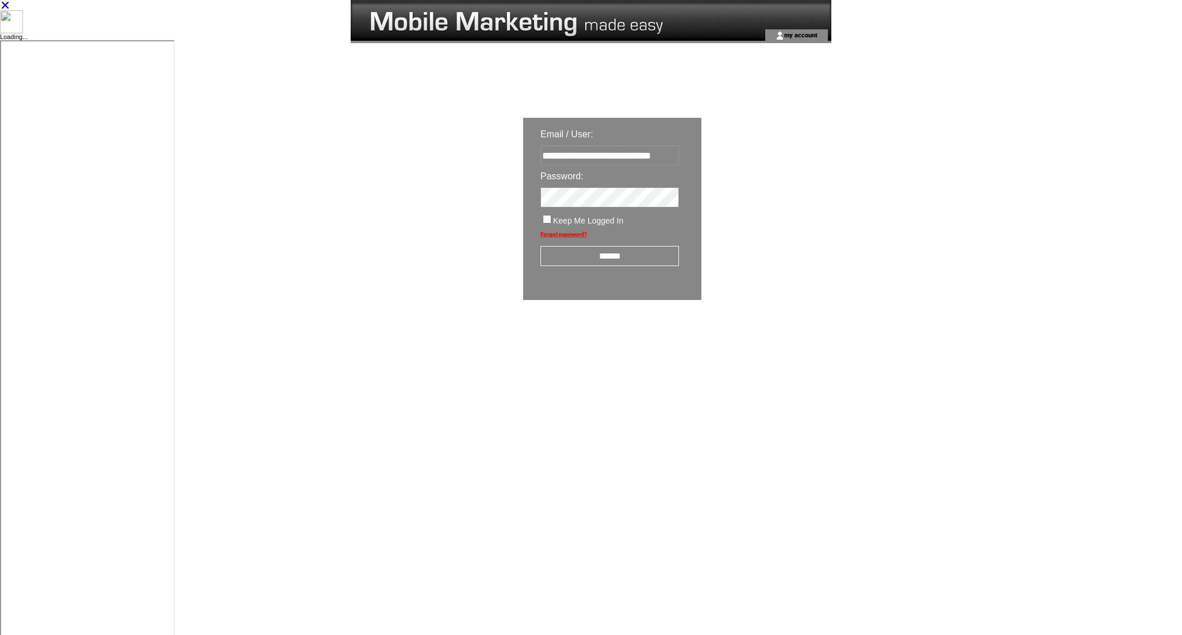  What do you see at coordinates (564, 234) in the screenshot?
I see `a: Forgot password?` at bounding box center [564, 234].